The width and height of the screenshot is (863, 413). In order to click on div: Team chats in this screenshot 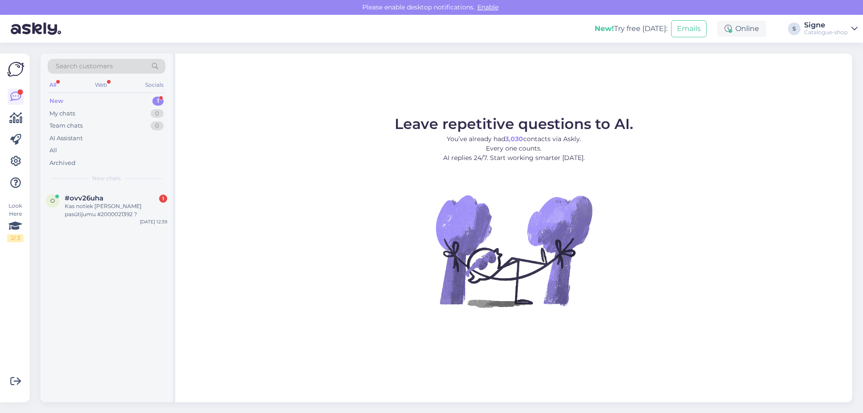, I will do `click(66, 126)`.